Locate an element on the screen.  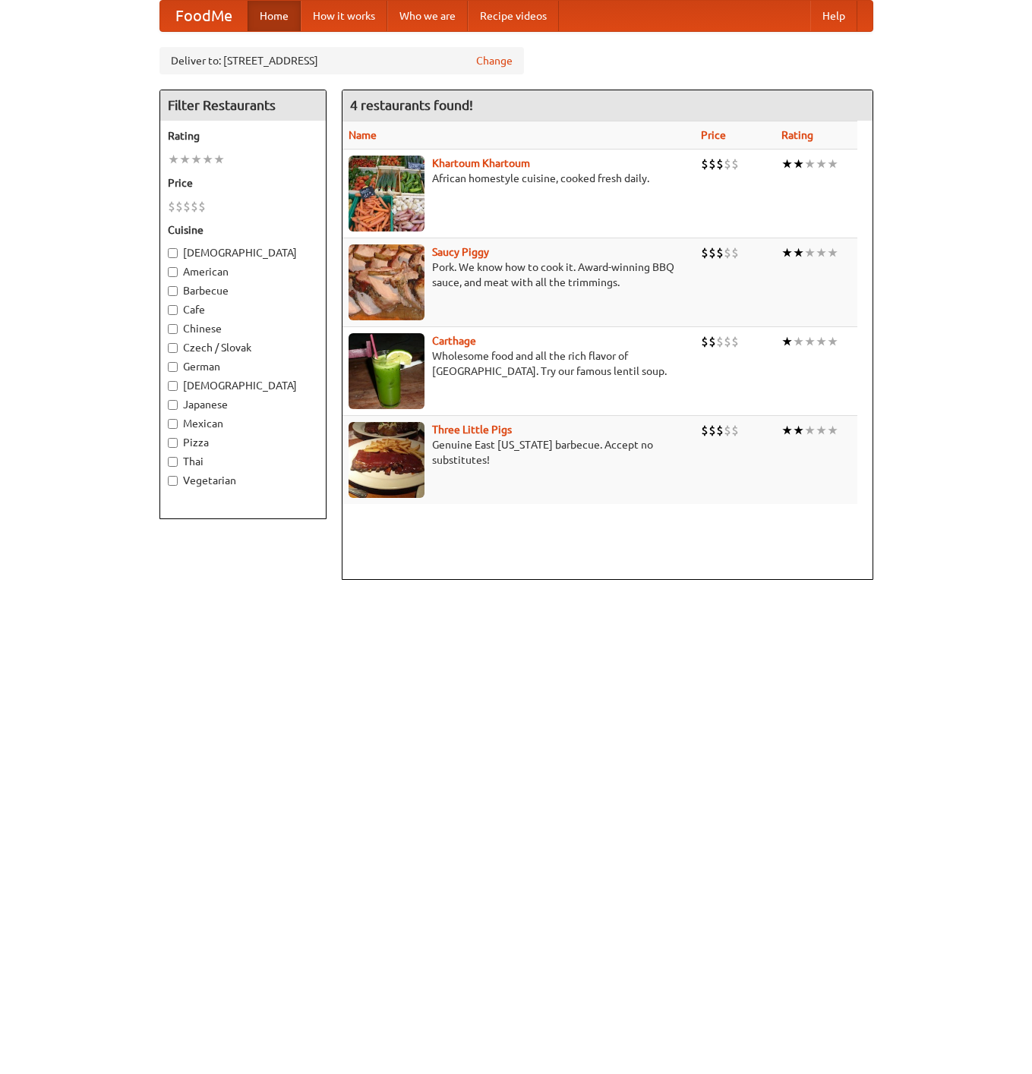
label: Vegetarian is located at coordinates (243, 480).